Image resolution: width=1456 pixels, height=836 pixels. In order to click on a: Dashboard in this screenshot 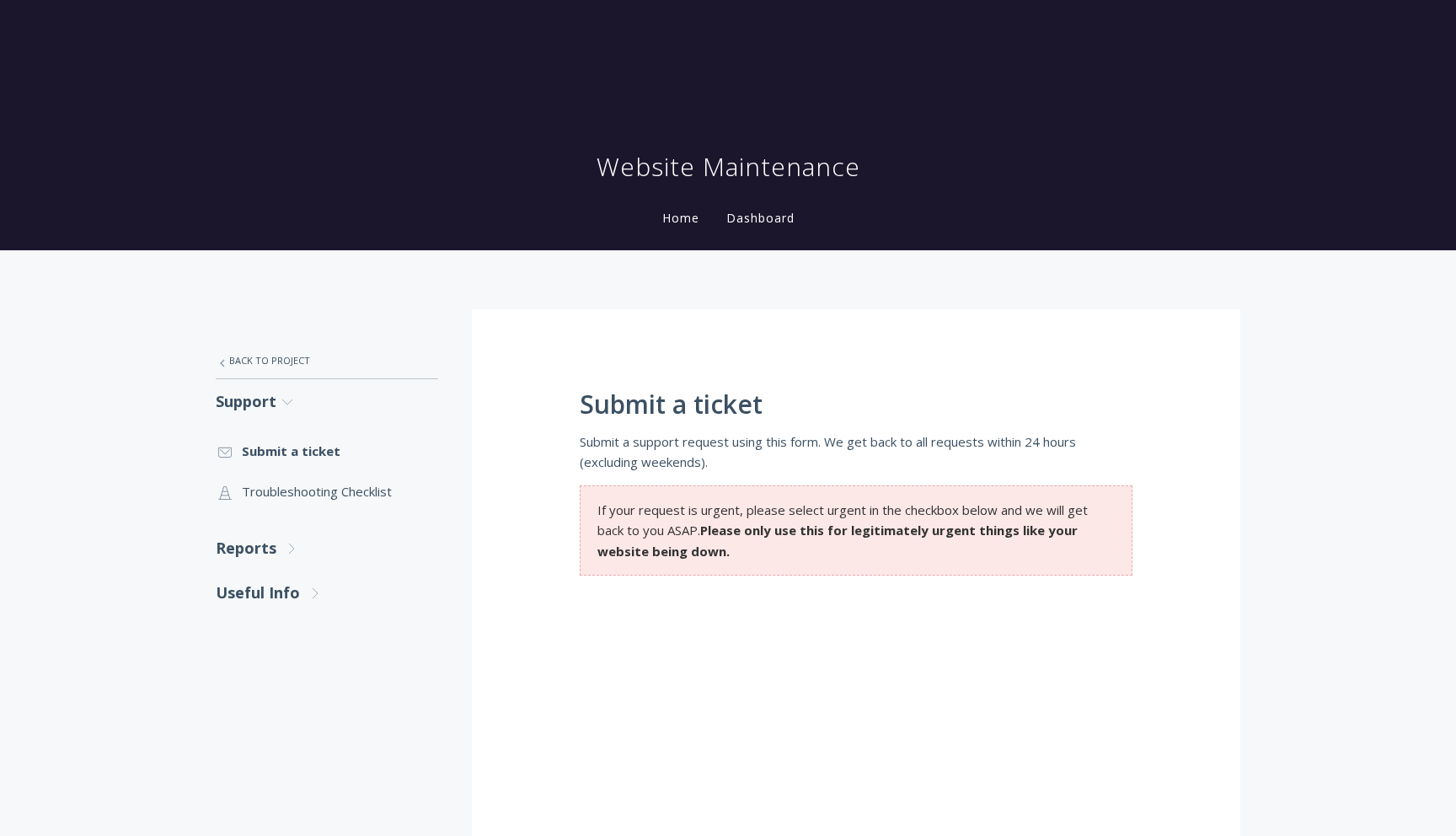, I will do `click(761, 217)`.